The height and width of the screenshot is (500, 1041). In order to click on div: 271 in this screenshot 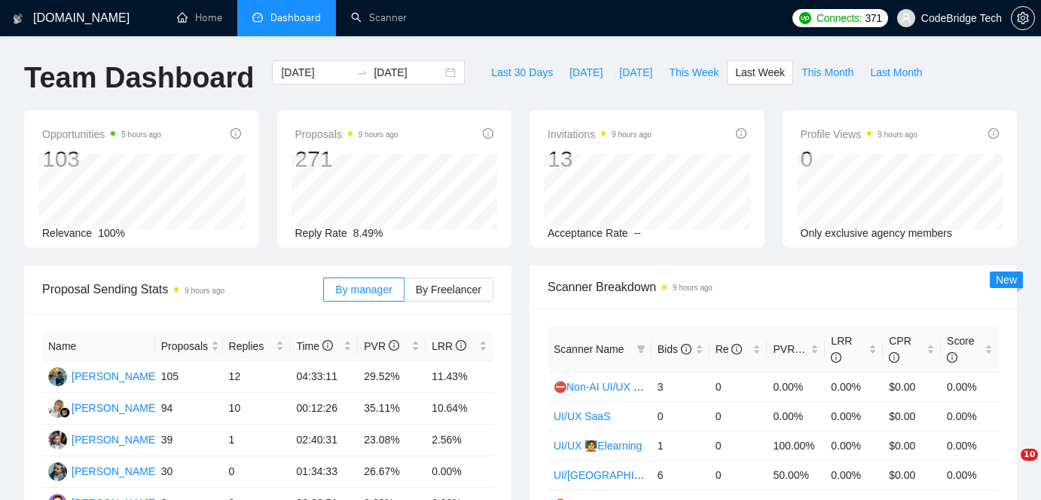, I will do `click(347, 159)`.